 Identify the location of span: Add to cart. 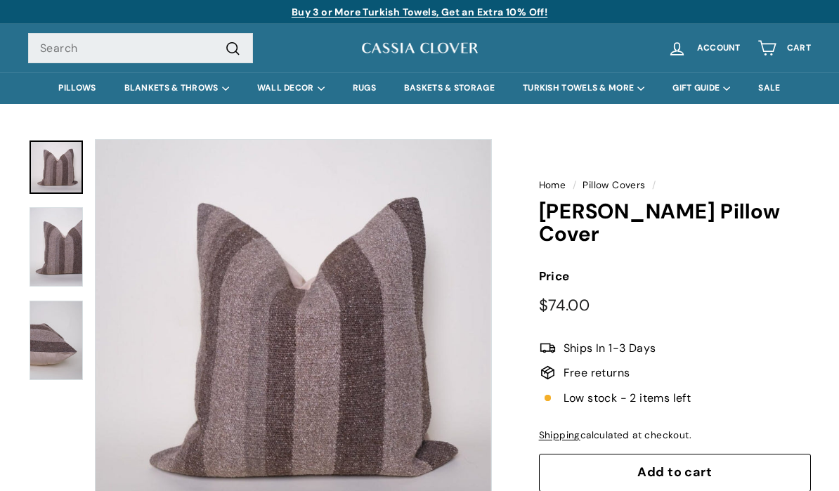
(674, 472).